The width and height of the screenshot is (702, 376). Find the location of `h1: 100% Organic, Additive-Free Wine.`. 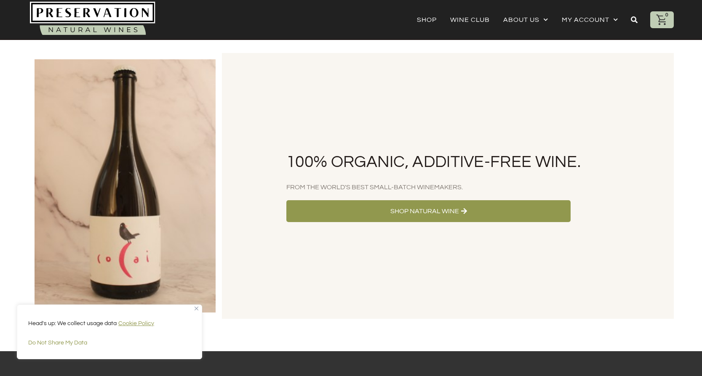

h1: 100% Organic, Additive-Free Wine. is located at coordinates (448, 162).